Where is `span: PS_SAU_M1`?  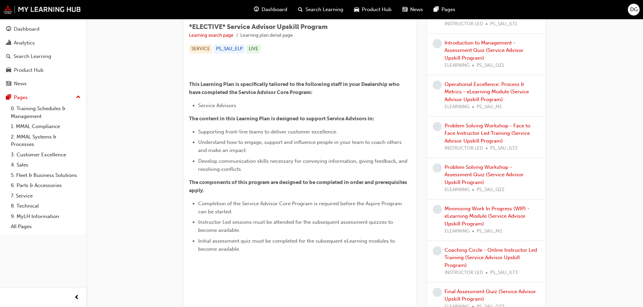
span: PS_SAU_M1 is located at coordinates (489, 107).